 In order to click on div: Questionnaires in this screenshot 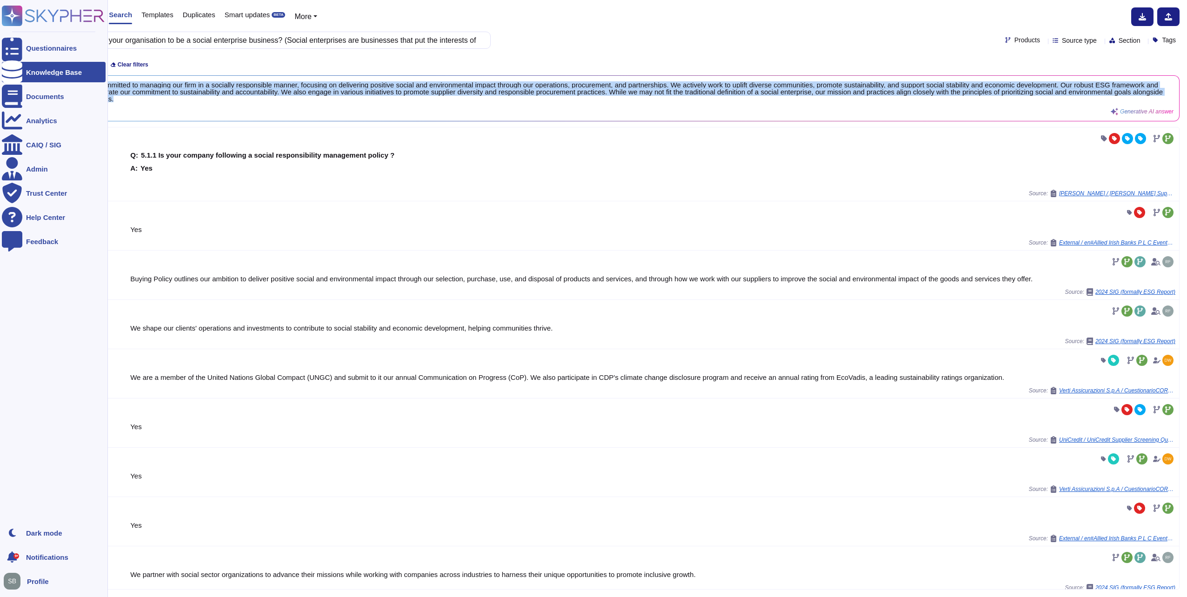, I will do `click(51, 48)`.